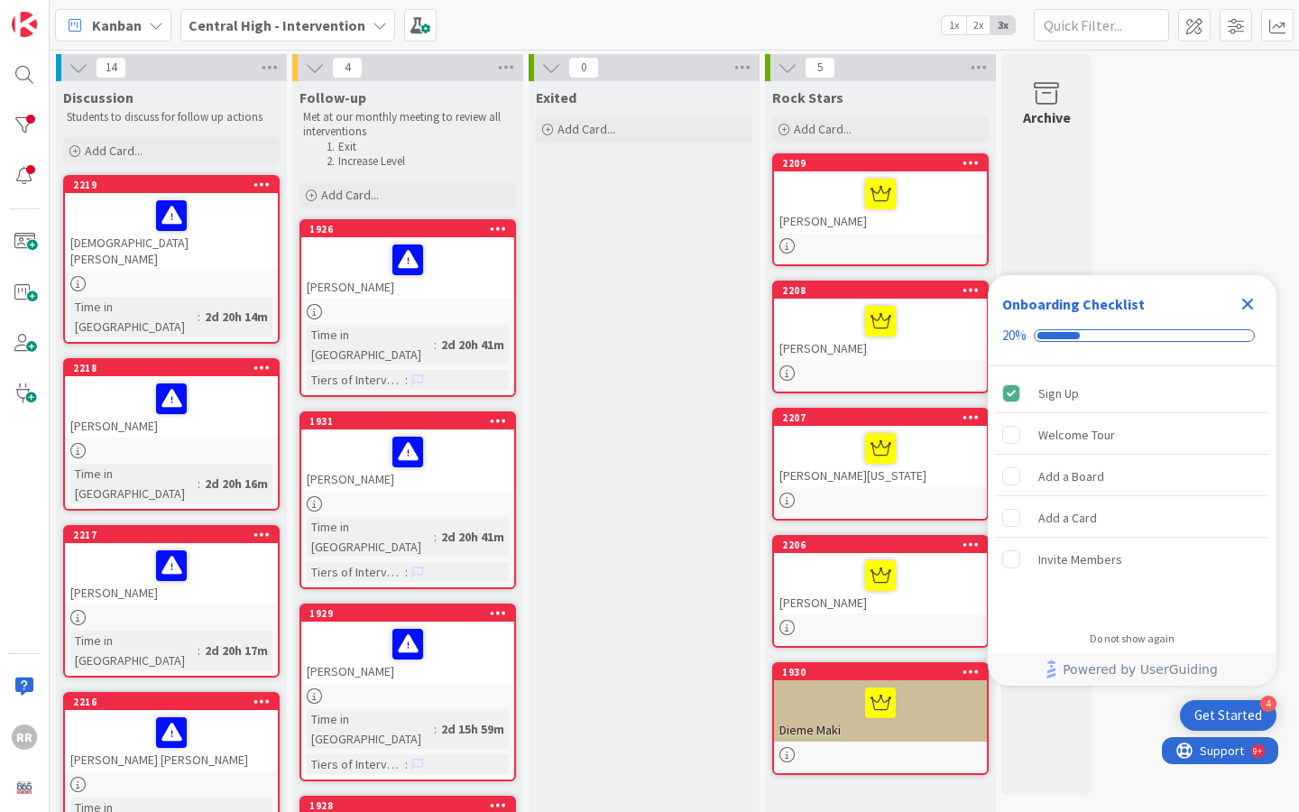  Describe the element at coordinates (411, 805) in the screenshot. I see `div: 1928` at that location.